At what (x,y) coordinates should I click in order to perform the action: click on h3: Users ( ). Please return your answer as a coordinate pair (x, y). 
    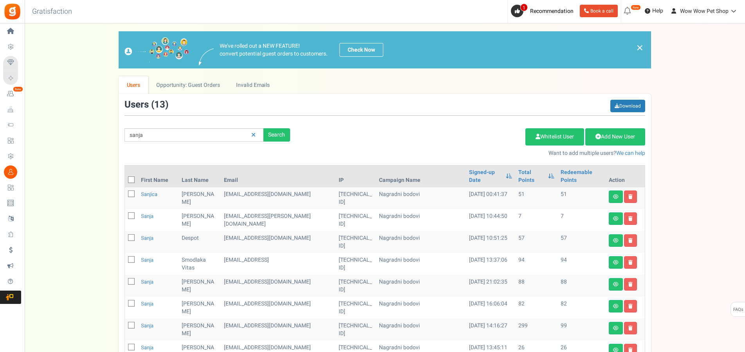
    Looking at the image, I should click on (146, 105).